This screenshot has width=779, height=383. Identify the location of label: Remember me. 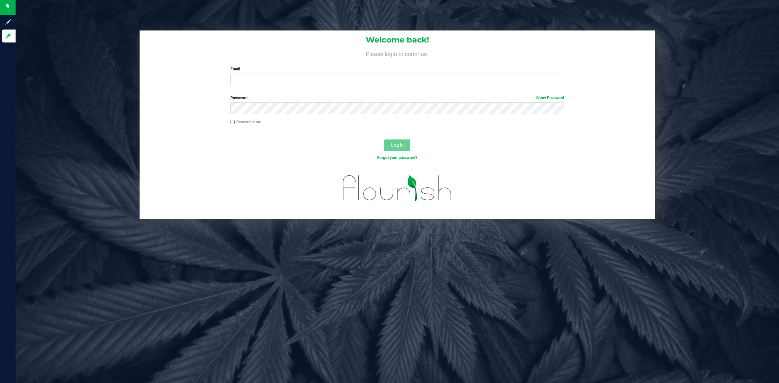
(246, 122).